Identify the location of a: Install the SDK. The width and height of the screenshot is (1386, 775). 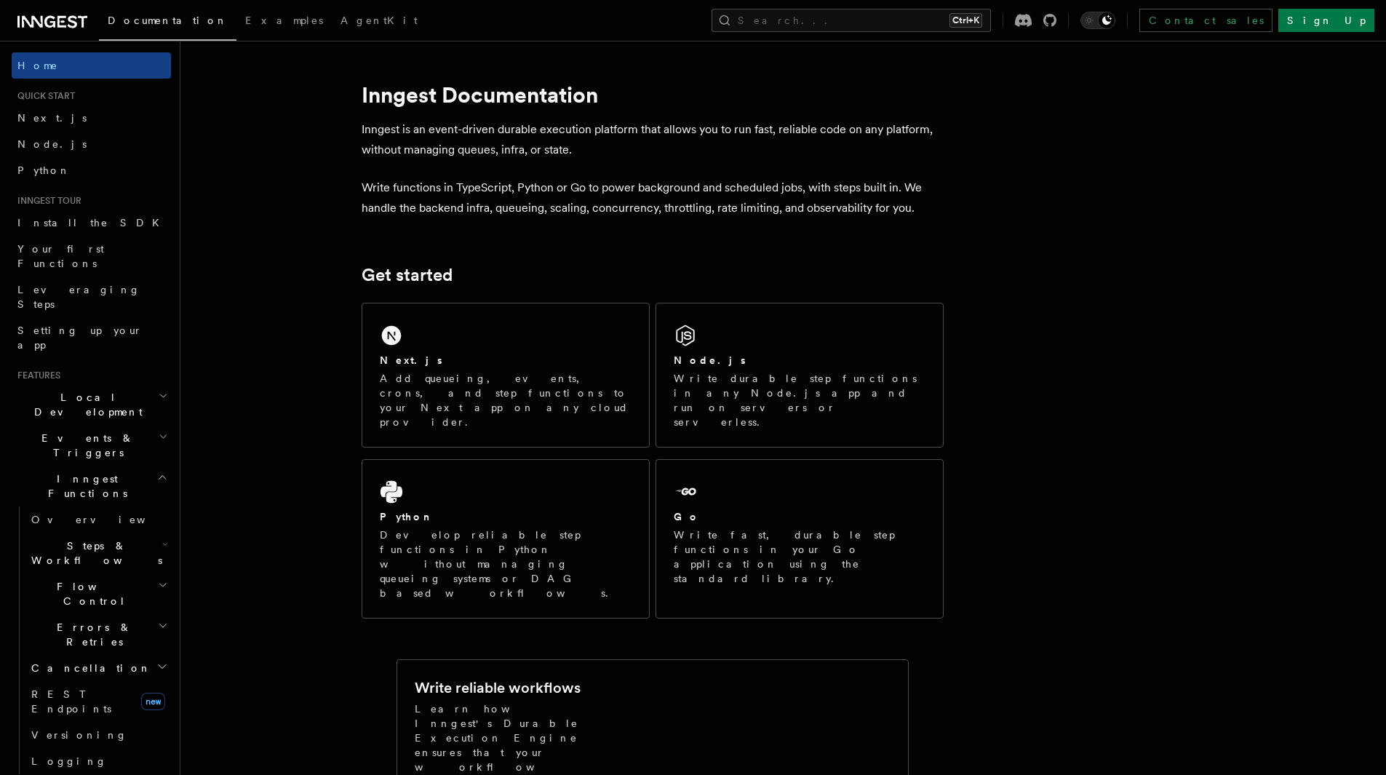
(91, 223).